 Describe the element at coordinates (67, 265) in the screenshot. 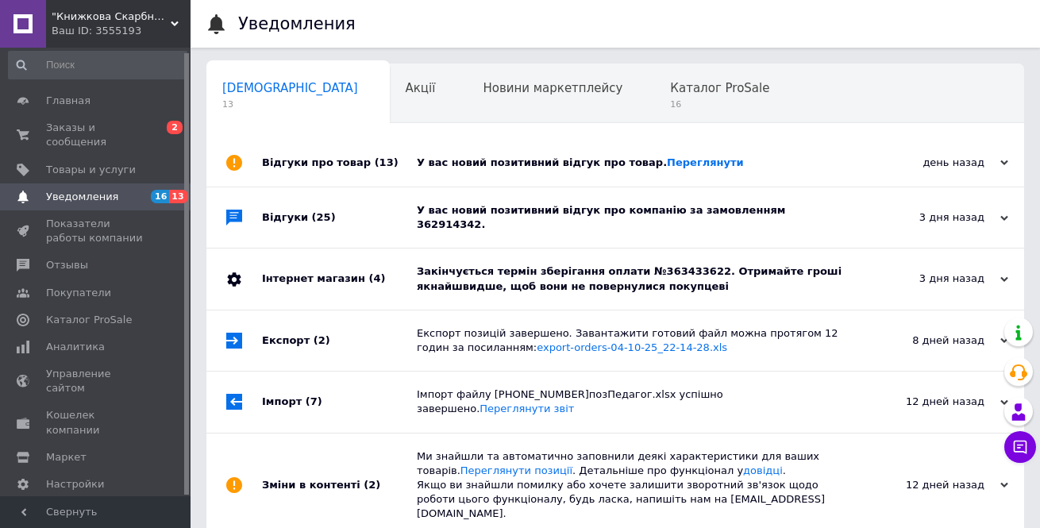

I see `span: Отзывы` at that location.